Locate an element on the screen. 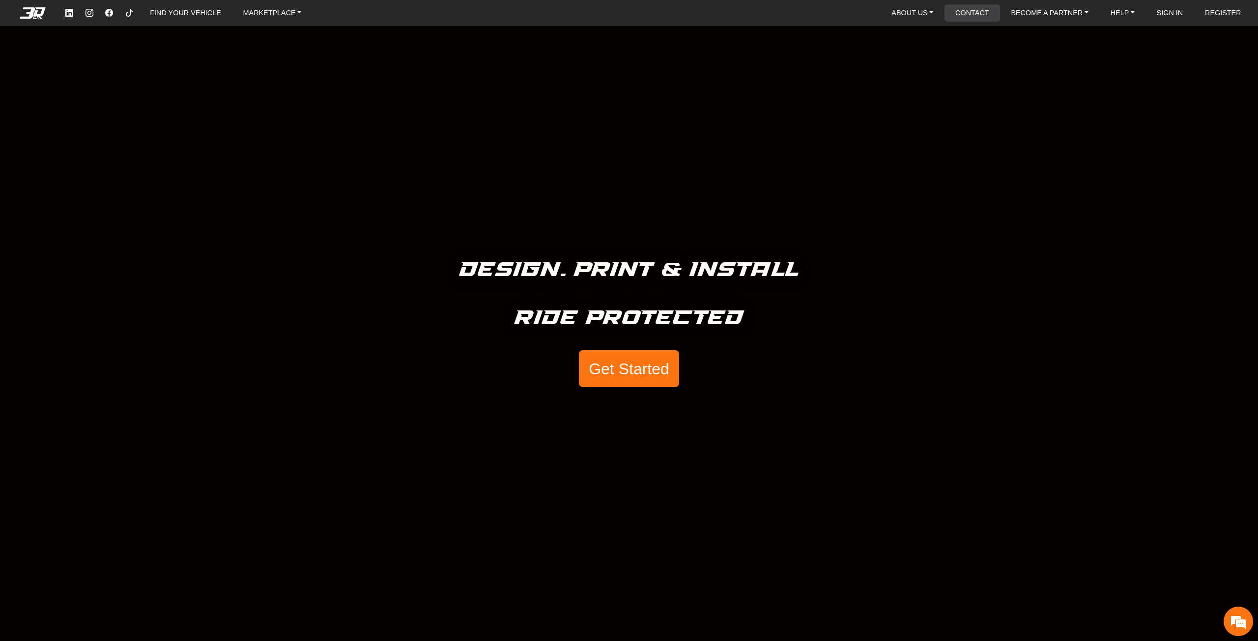  button: Get Started is located at coordinates (629, 369).